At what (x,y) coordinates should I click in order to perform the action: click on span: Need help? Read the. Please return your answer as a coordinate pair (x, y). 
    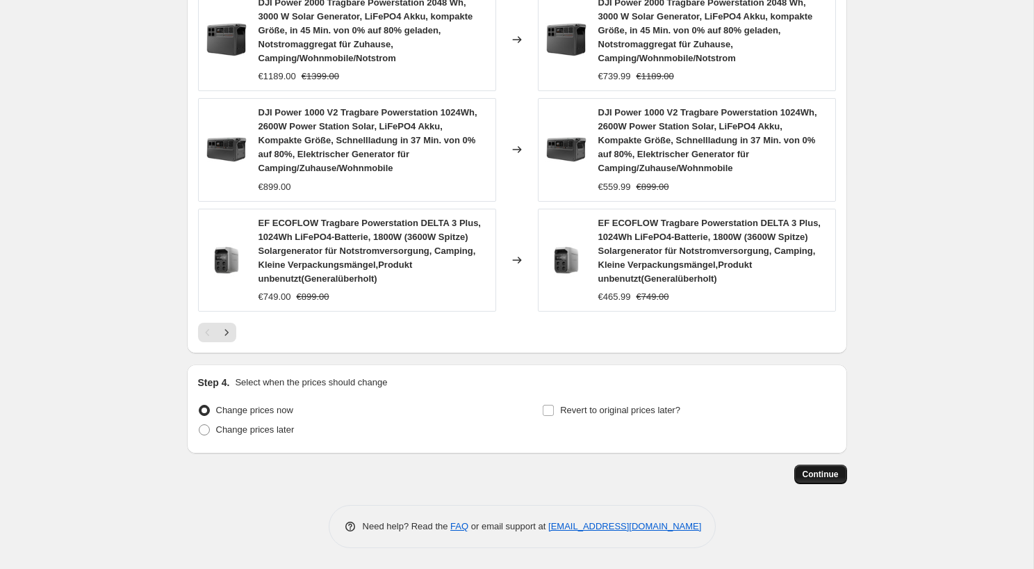
    Looking at the image, I should click on (407, 525).